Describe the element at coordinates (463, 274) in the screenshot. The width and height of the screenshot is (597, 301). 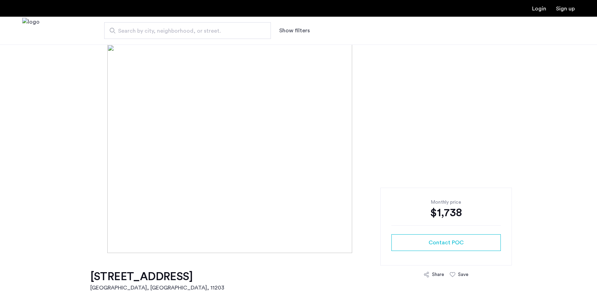
I see `div: Save` at that location.